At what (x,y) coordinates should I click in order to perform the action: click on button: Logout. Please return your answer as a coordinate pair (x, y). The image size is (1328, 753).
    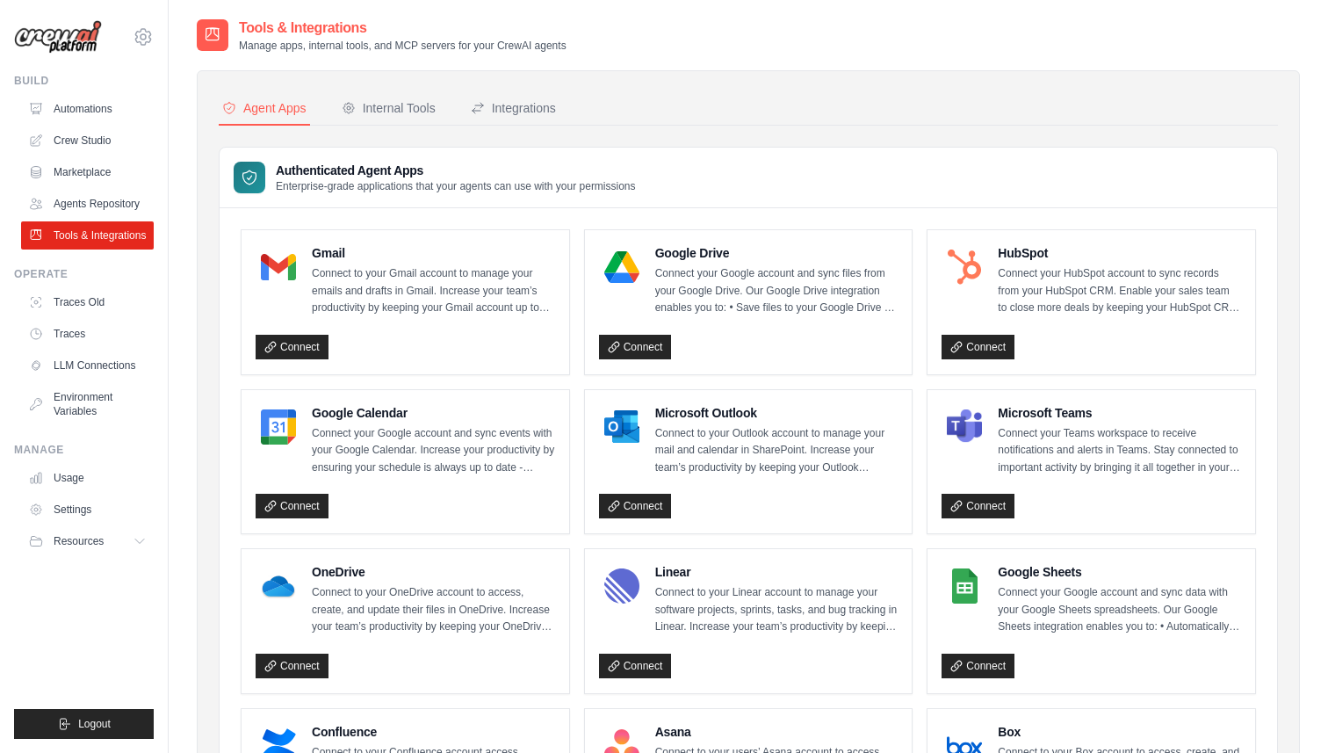
    Looking at the image, I should click on (83, 724).